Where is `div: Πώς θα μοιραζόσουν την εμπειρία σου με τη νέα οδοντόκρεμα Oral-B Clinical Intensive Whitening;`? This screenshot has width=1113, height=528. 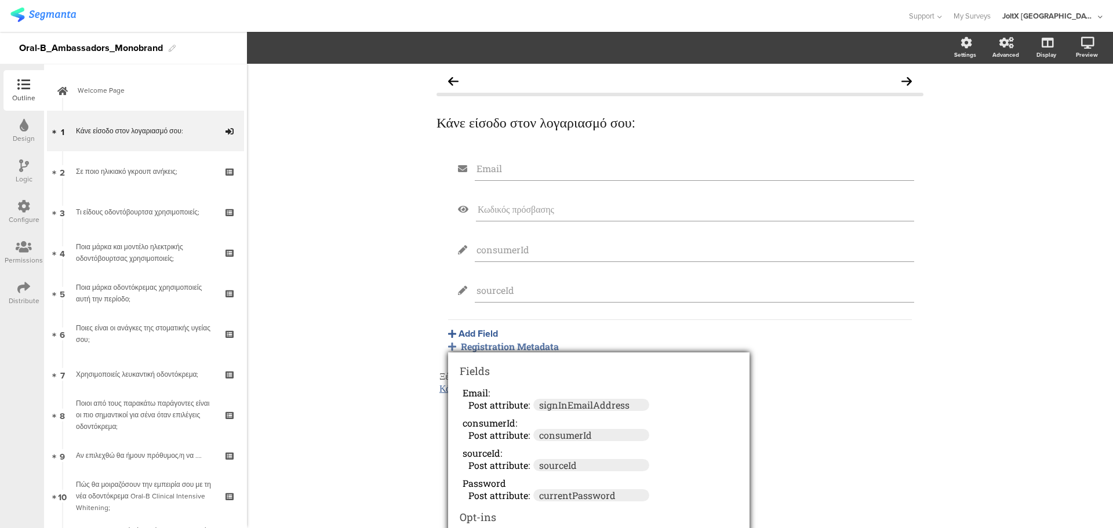
div: Πώς θα μοιραζόσουν την εμπειρία σου με τη νέα οδοντόκρεμα Oral-B Clinical Intensive Whitening; is located at coordinates (145, 496).